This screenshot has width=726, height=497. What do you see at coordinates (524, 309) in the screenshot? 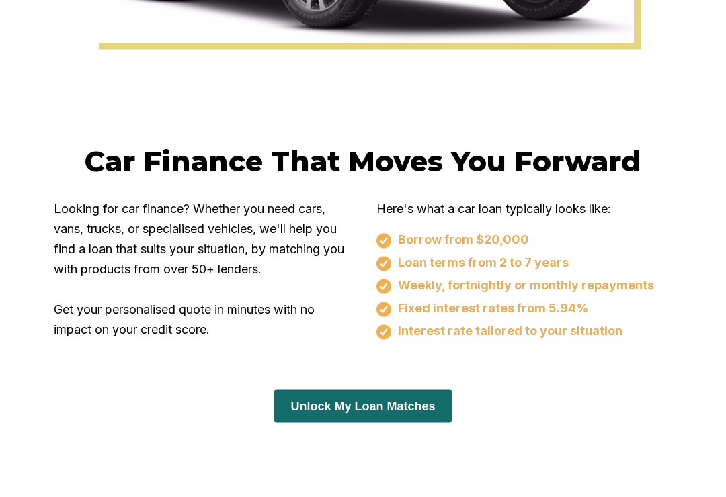
I see `div: Fixed interest rates from 5.94%` at bounding box center [524, 309].